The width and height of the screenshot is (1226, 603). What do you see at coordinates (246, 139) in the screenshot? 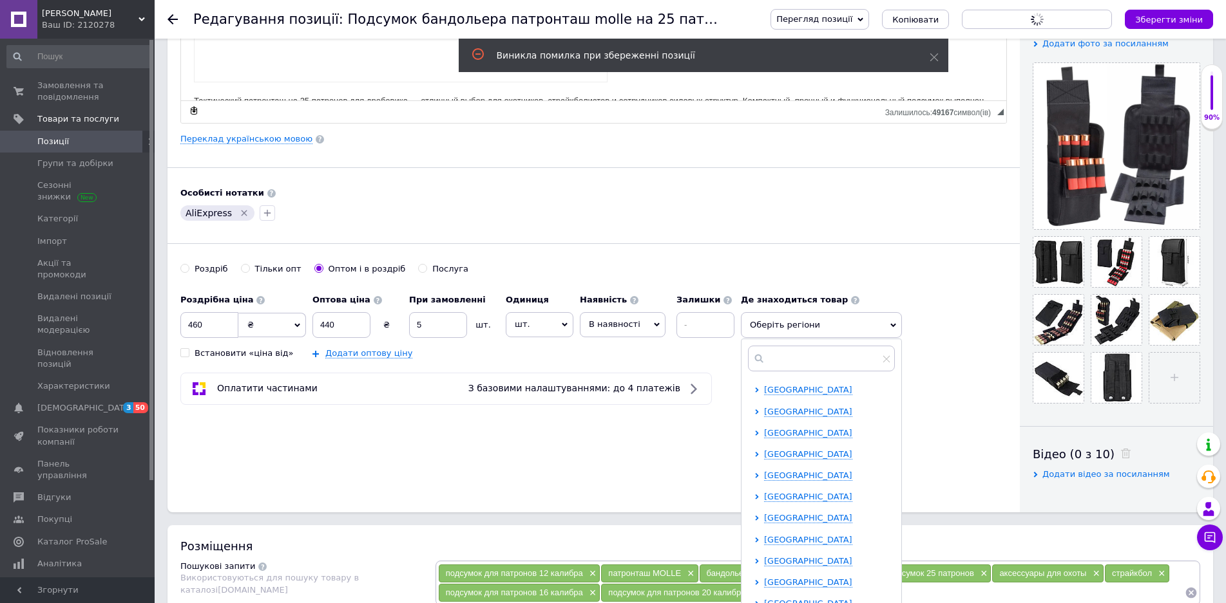
I see `a: Переклад українською мовою` at bounding box center [246, 139].